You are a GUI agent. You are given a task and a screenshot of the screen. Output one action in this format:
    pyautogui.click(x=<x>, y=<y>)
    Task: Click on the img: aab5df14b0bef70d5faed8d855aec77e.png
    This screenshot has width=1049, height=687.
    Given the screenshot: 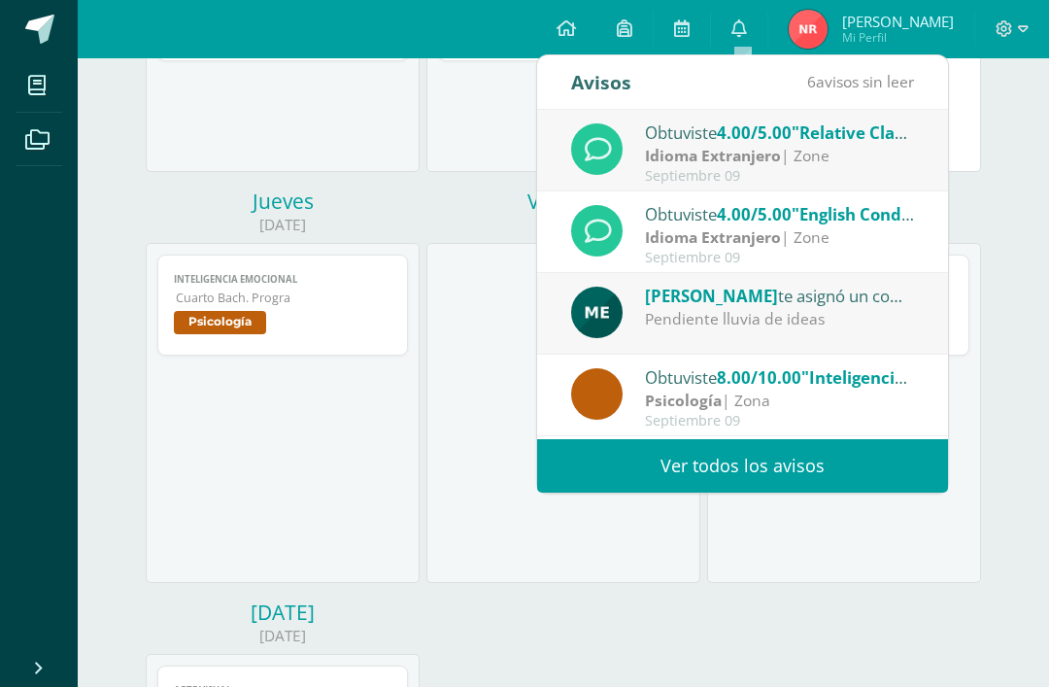 What is the action you would take?
    pyautogui.click(x=808, y=29)
    